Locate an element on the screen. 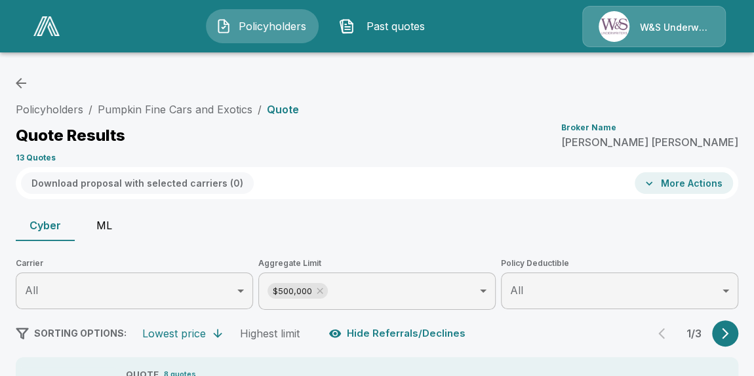  button: Past quotes IconPast quotes is located at coordinates (386, 26).